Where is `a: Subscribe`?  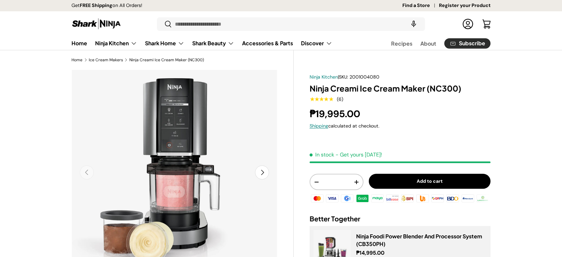
a: Subscribe is located at coordinates (467, 43).